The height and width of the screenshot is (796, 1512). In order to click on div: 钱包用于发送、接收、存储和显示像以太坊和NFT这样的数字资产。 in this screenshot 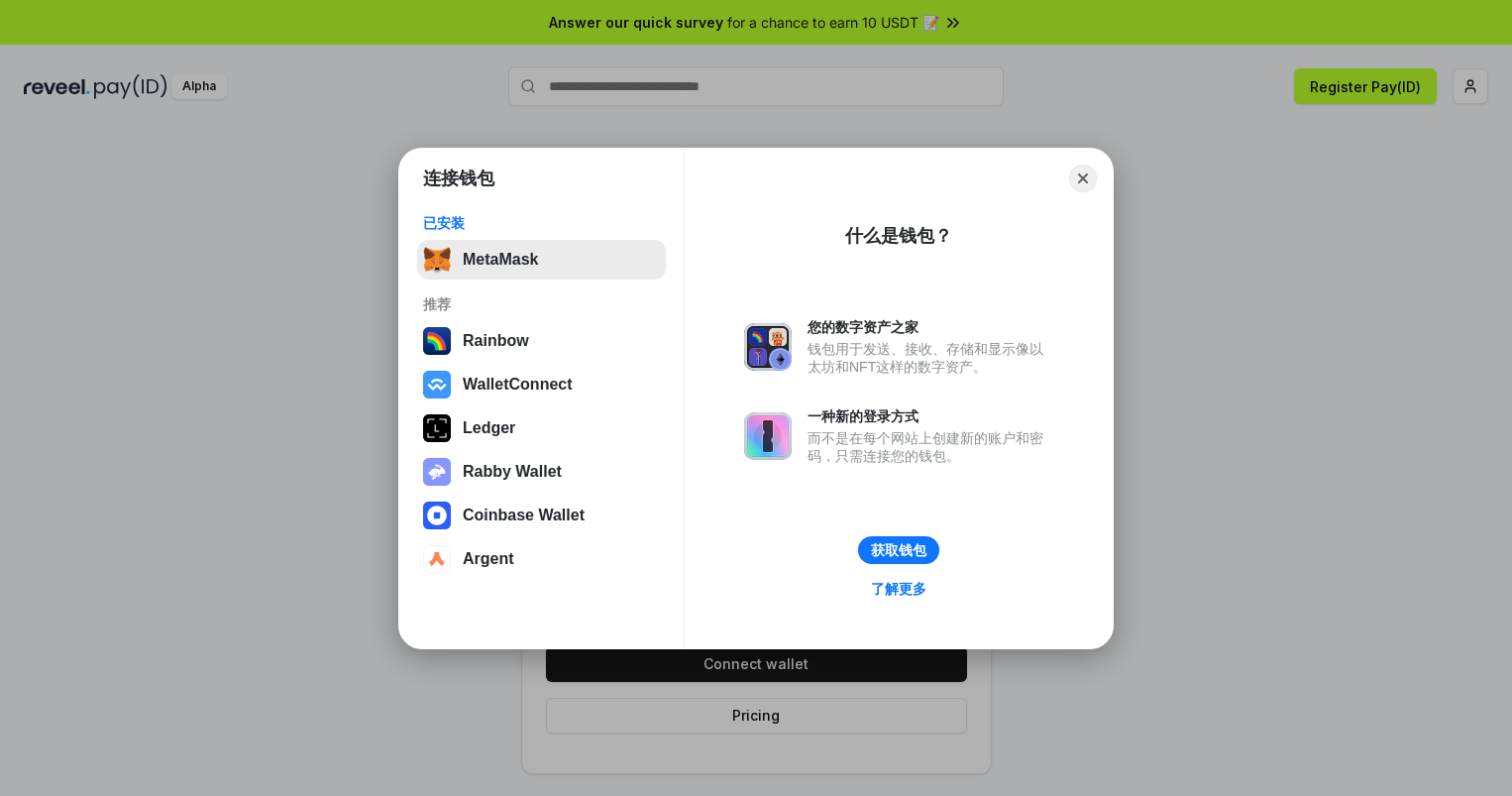, I will do `click(930, 358)`.